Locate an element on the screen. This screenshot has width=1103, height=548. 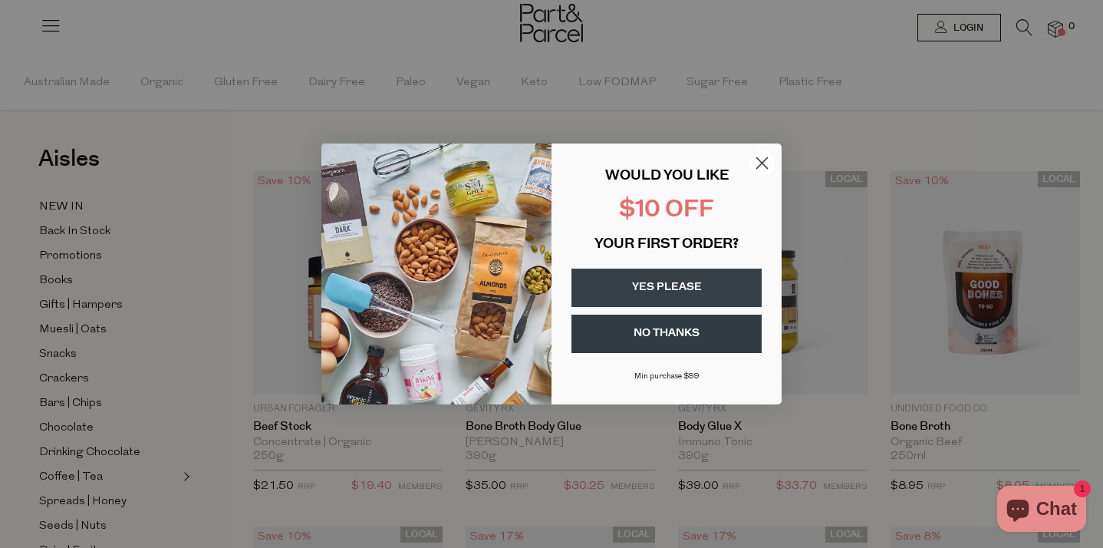
span: $10 OFF is located at coordinates (667, 210).